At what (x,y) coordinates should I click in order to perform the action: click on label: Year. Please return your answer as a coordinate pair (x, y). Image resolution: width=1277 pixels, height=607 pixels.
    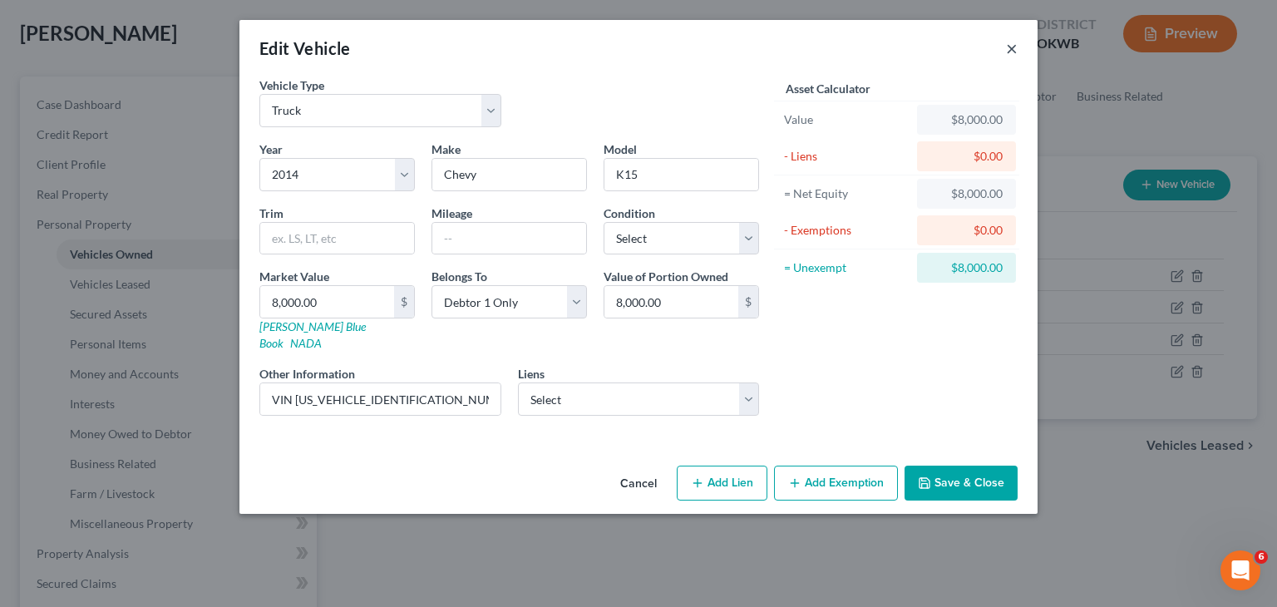
    Looking at the image, I should click on (271, 149).